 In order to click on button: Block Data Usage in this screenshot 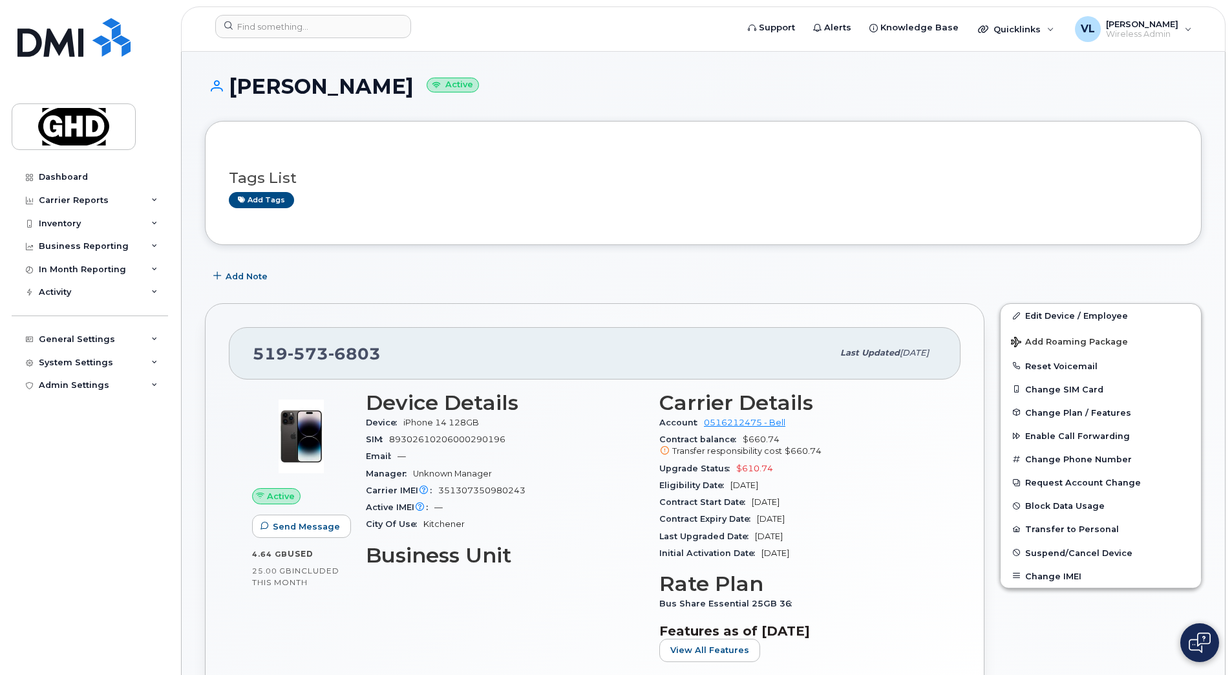, I will do `click(1101, 505)`.